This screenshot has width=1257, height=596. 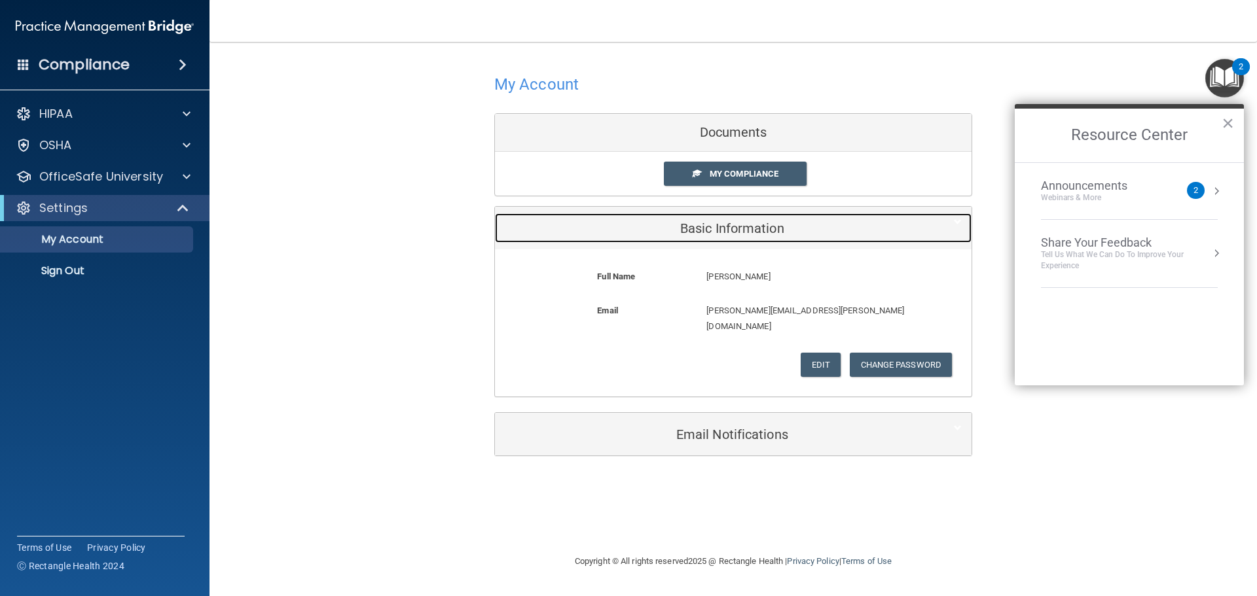 What do you see at coordinates (1097, 186) in the screenshot?
I see `div: Announcements` at bounding box center [1097, 186].